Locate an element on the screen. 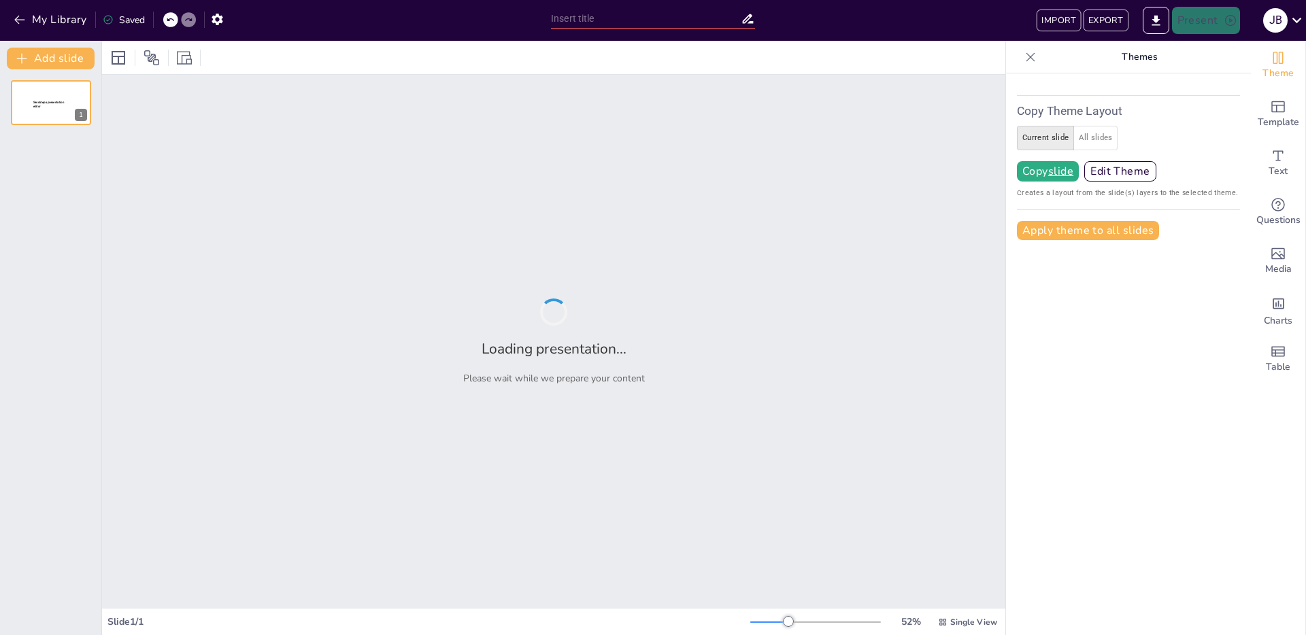 Image resolution: width=1306 pixels, height=635 pixels. button: all slides is located at coordinates (1095, 138).